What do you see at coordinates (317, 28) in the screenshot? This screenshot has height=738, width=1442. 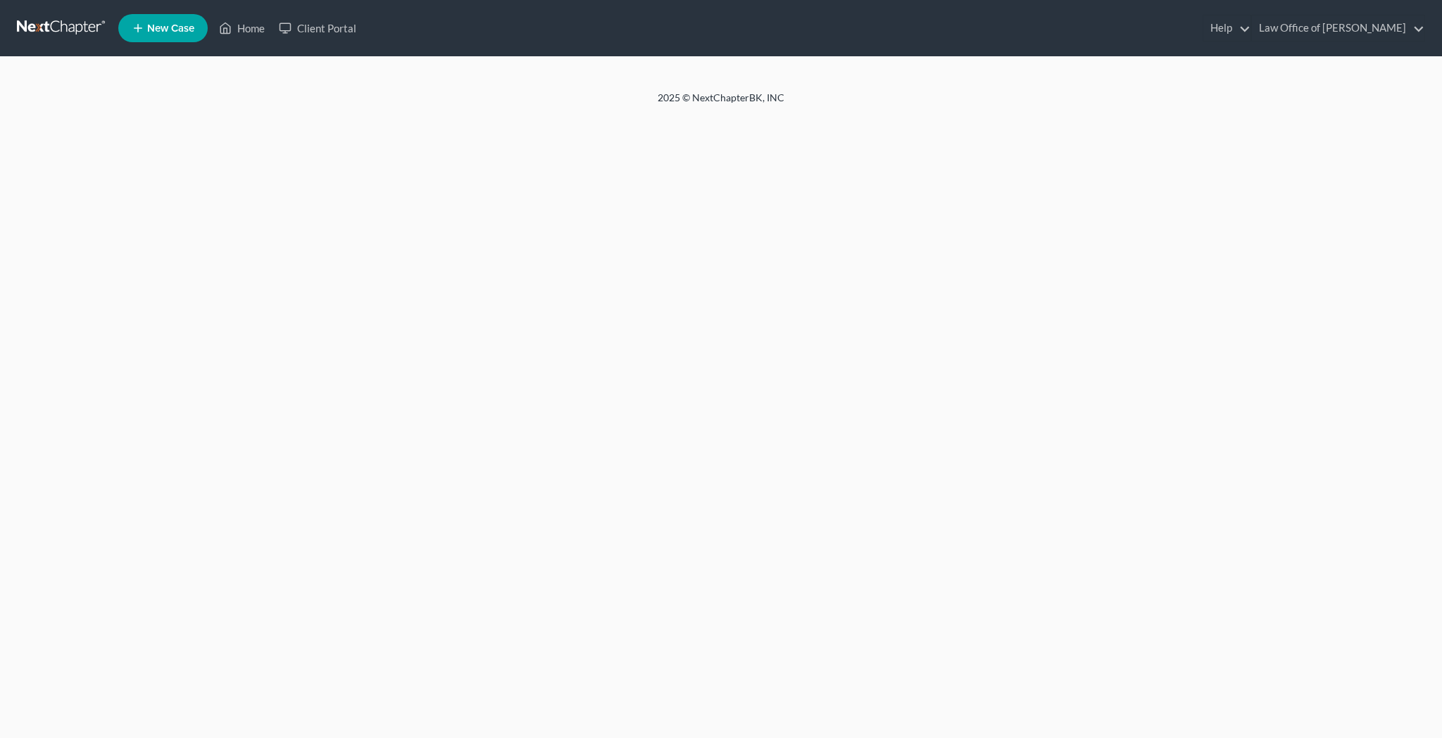 I see `a: Client Portal` at bounding box center [317, 28].